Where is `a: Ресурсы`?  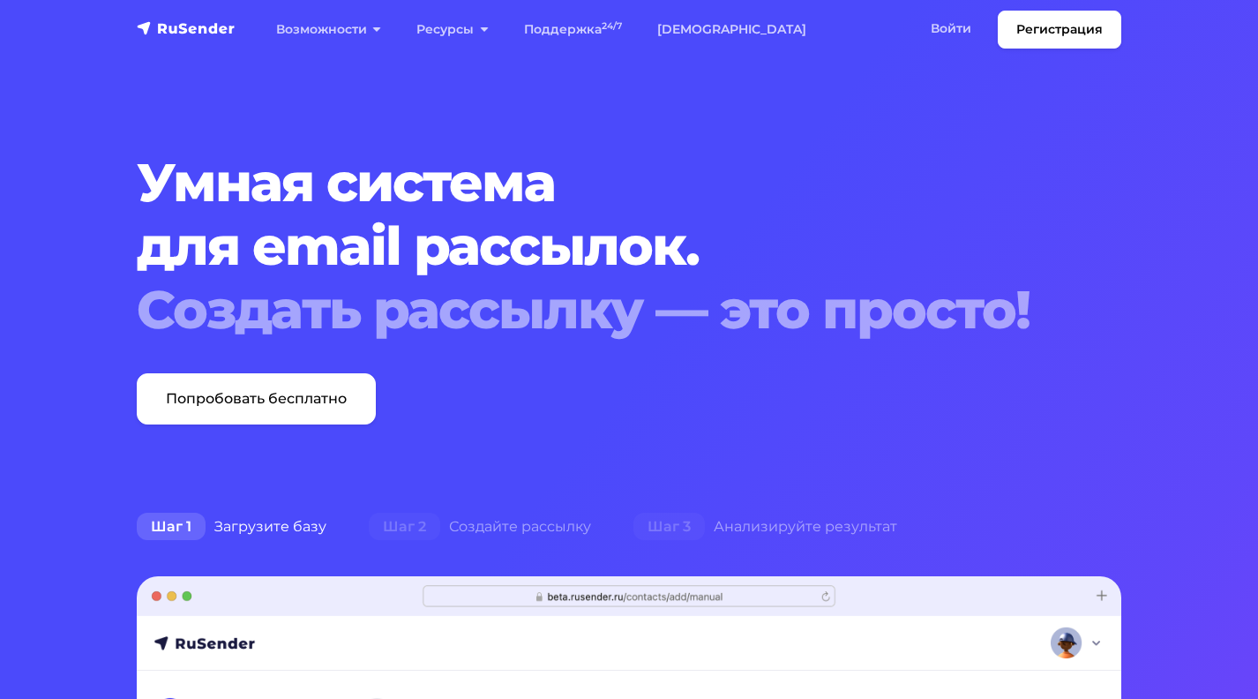 a: Ресурсы is located at coordinates (452, 29).